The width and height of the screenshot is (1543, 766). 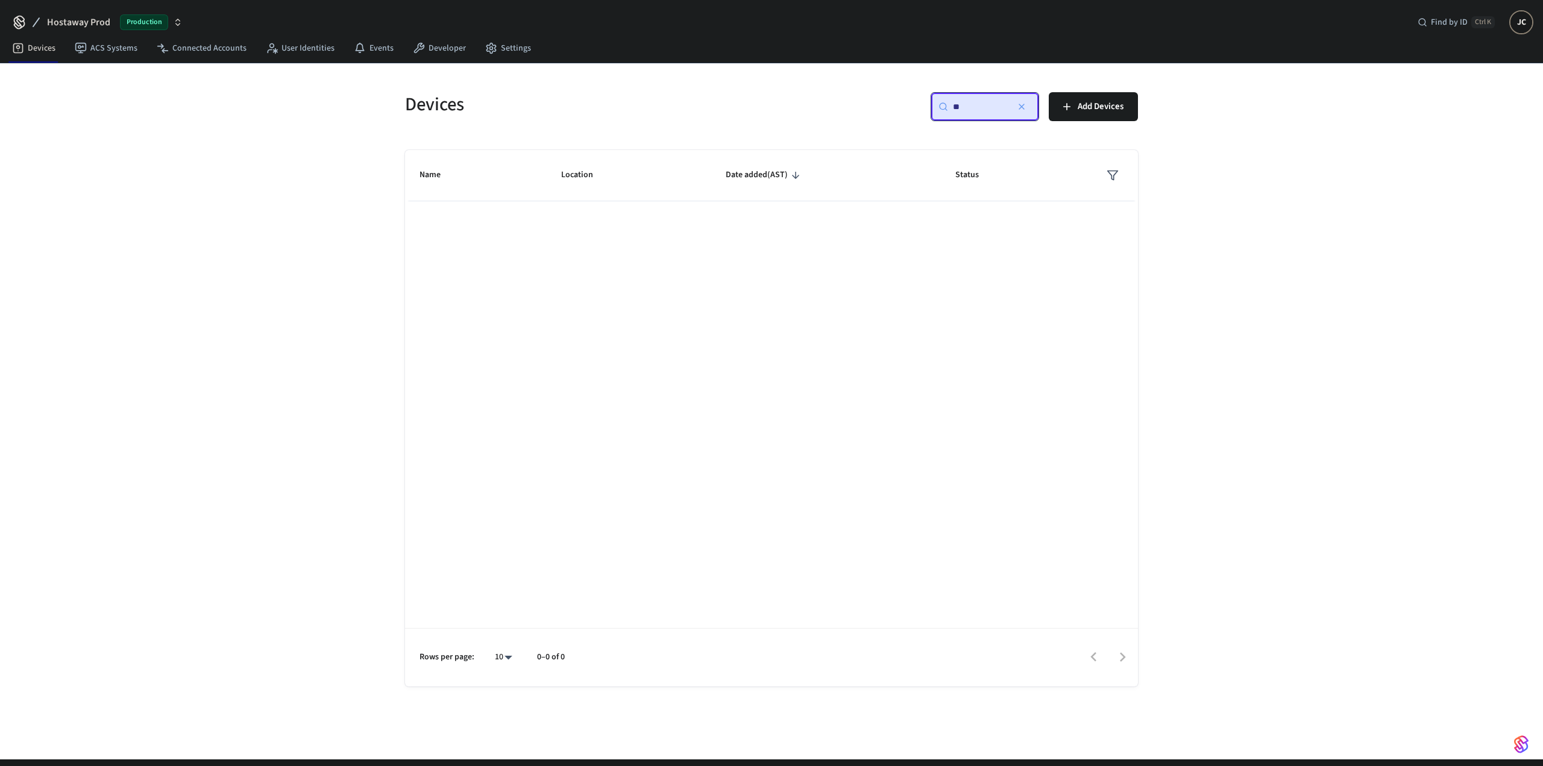 What do you see at coordinates (503, 657) in the screenshot?
I see `div: 10` at bounding box center [503, 657].